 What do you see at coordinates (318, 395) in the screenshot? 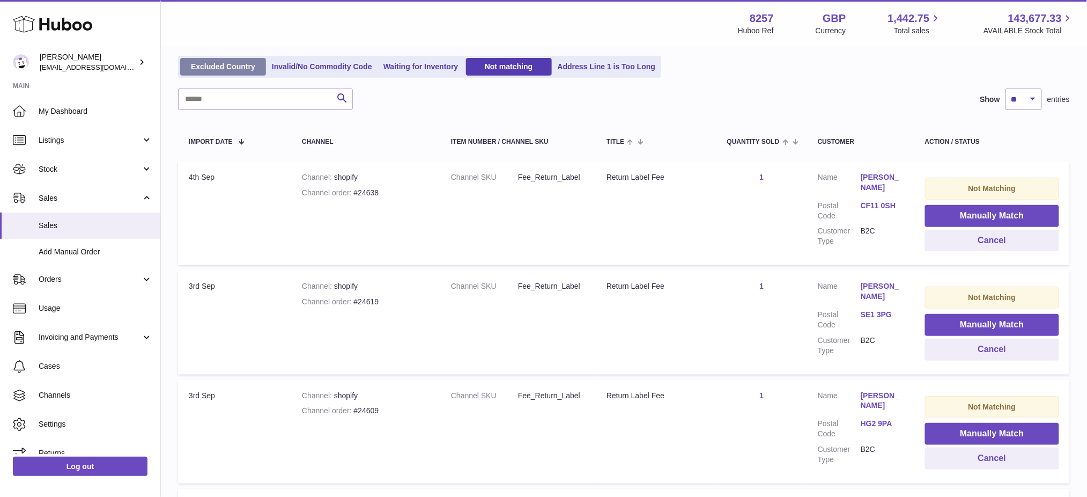
I see `strong: Channel` at bounding box center [318, 395].